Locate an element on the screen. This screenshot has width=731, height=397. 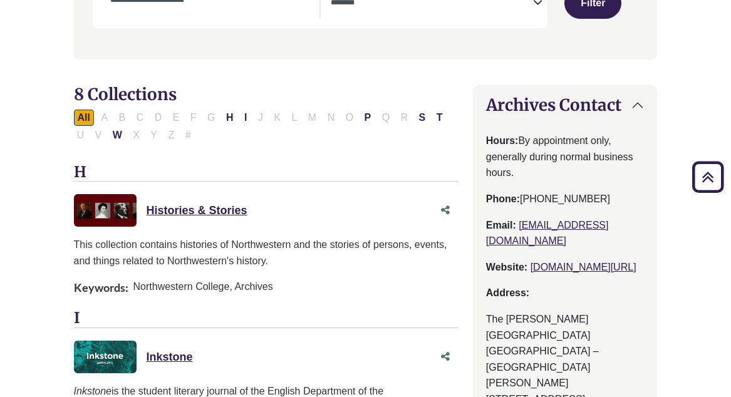
p: By appointment only, generally during normal business hours. is located at coordinates (565, 157).